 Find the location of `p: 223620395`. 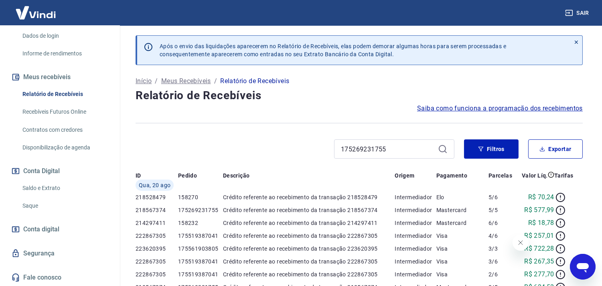

p: 223620395 is located at coordinates (157, 248).